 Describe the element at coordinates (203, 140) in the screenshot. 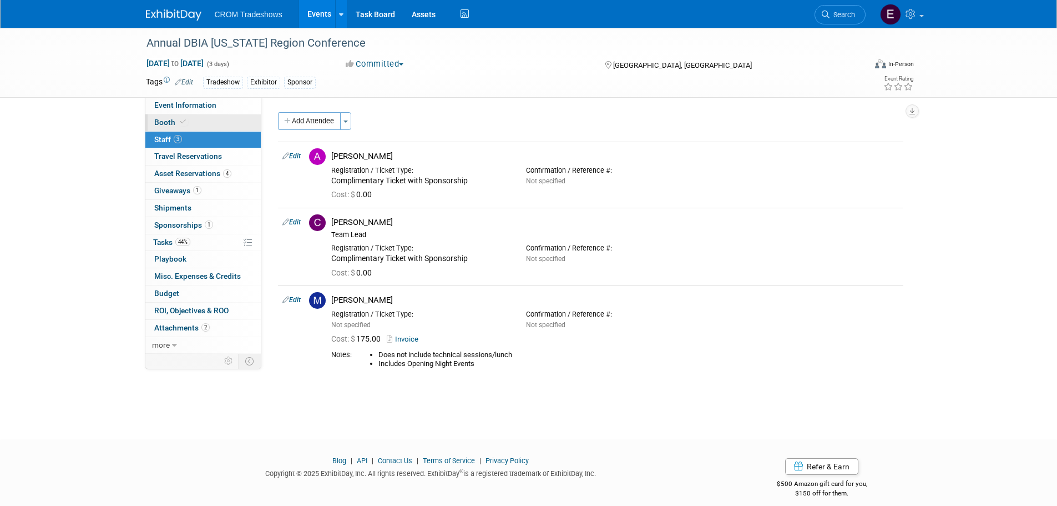

I see `a: Staff3` at that location.